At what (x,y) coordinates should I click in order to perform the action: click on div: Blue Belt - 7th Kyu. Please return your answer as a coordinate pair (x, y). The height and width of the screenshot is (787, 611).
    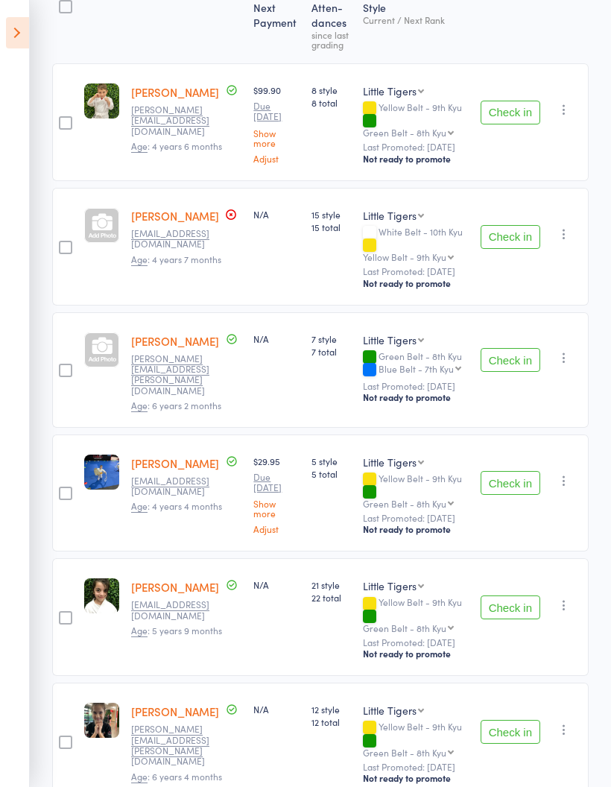
    Looking at the image, I should click on (416, 368).